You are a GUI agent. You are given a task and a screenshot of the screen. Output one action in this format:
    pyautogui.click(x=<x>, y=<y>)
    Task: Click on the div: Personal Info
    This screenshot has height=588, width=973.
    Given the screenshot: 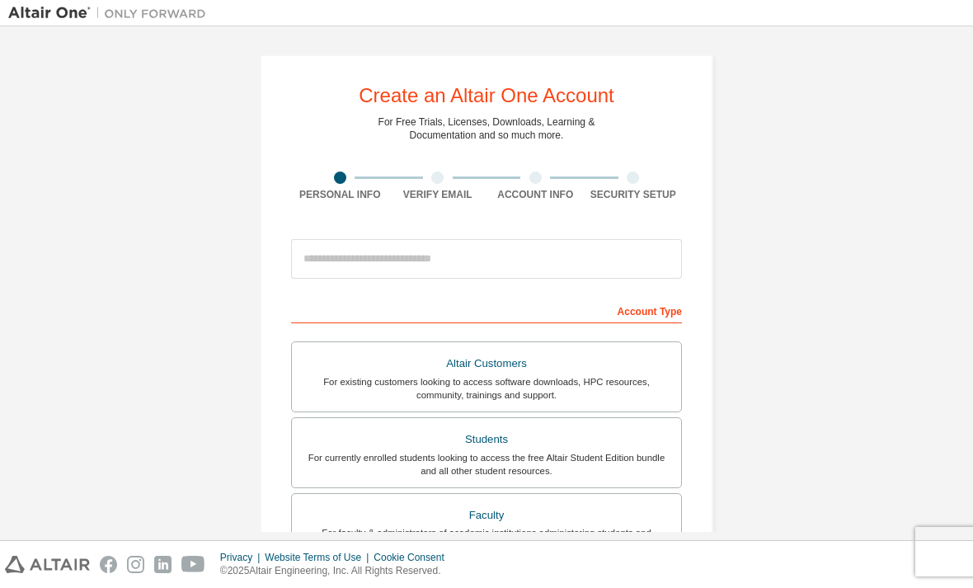 What is the action you would take?
    pyautogui.click(x=340, y=195)
    